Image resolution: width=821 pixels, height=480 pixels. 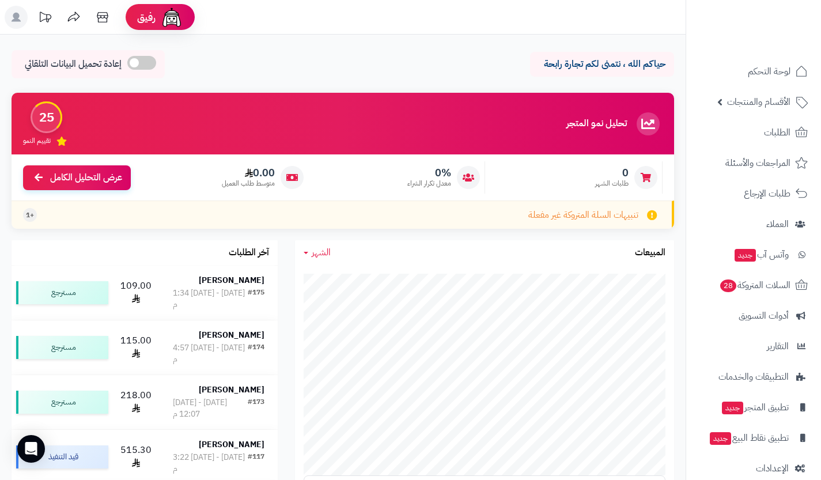 What do you see at coordinates (777, 224) in the screenshot?
I see `span: العملاء` at bounding box center [777, 224].